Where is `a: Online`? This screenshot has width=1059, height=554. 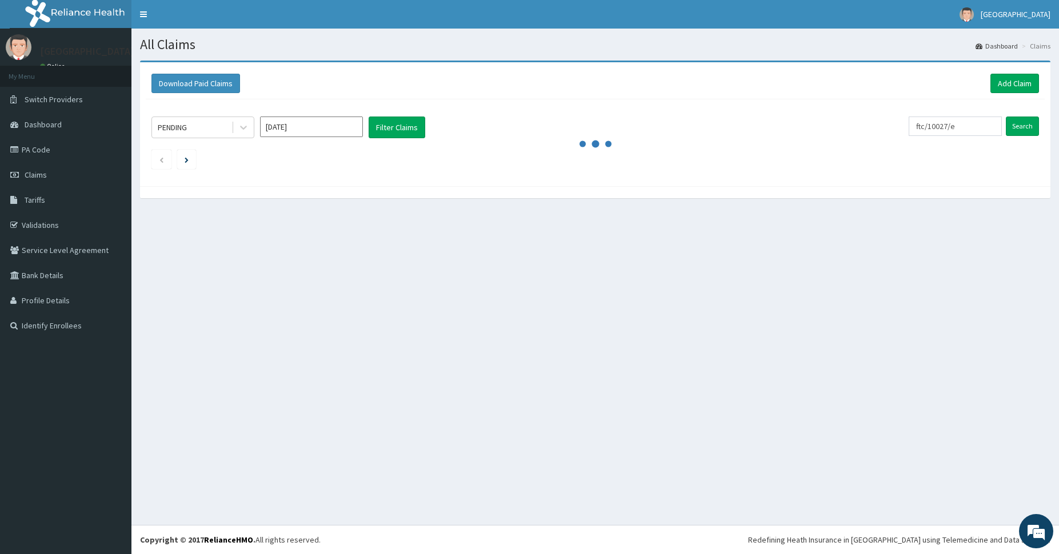 a: Online is located at coordinates (54, 66).